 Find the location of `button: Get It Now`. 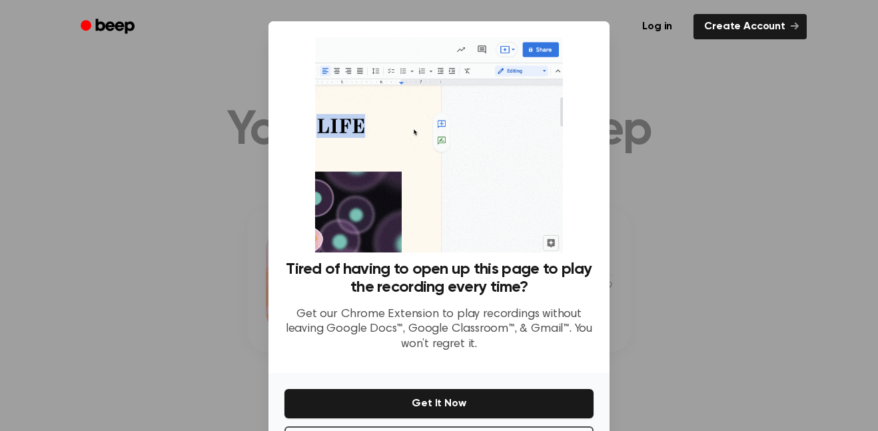

button: Get It Now is located at coordinates (439, 404).